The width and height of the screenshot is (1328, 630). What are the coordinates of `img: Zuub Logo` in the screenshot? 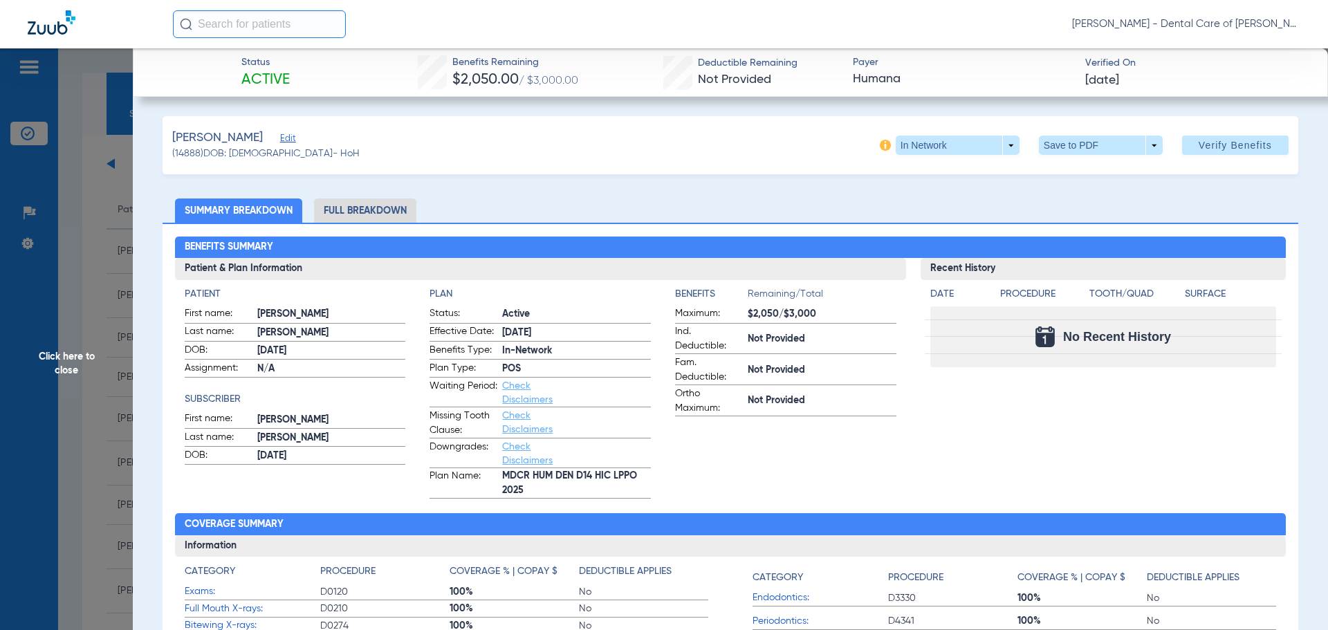 It's located at (51, 22).